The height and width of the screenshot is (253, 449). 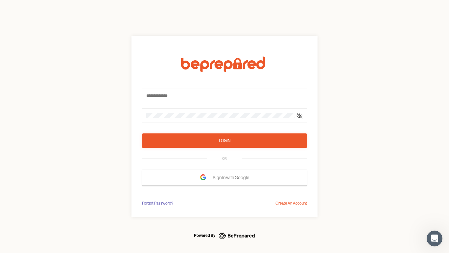 What do you see at coordinates (233, 177) in the screenshot?
I see `span: Sign In with Google` at bounding box center [233, 177].